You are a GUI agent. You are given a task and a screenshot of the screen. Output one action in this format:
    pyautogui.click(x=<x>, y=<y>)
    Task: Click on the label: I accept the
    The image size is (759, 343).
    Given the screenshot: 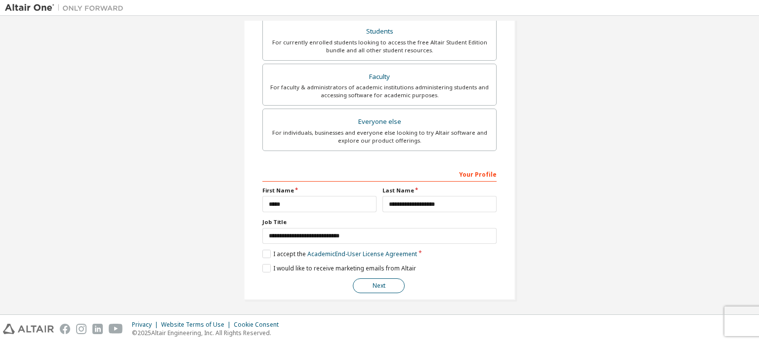 What is the action you would take?
    pyautogui.click(x=339, y=254)
    